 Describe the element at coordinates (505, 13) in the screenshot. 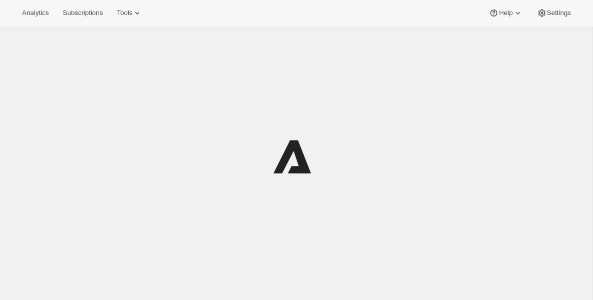

I see `button: Help` at that location.